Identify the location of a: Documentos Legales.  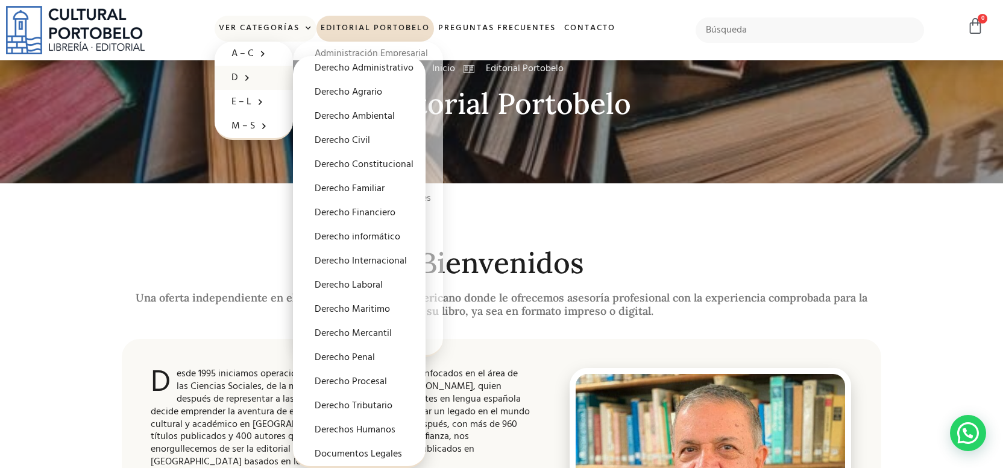
(359, 454).